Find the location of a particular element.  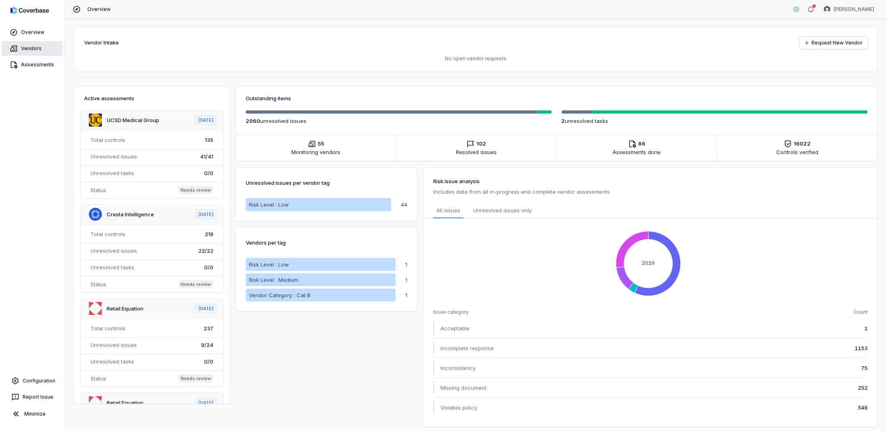

p: unresolved issue s is located at coordinates (399, 121).